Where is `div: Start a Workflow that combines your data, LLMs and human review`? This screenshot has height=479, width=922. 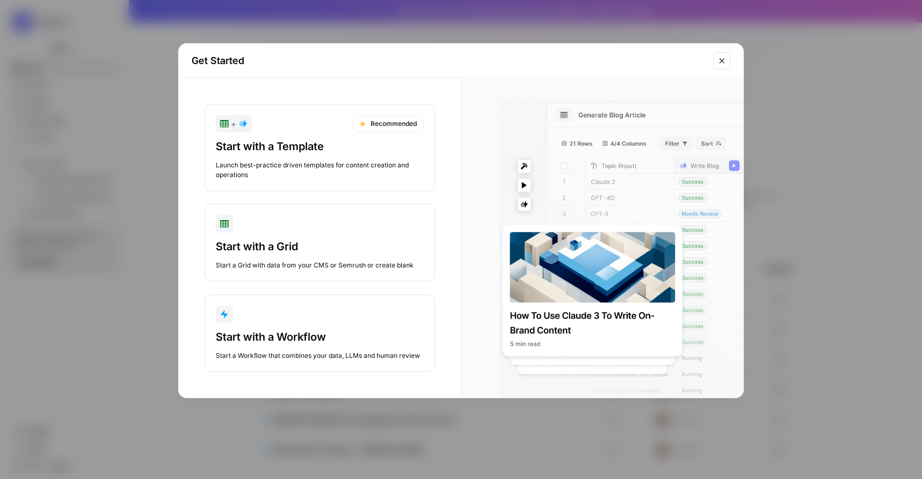
div: Start a Workflow that combines your data, LLMs and human review is located at coordinates (319, 355).